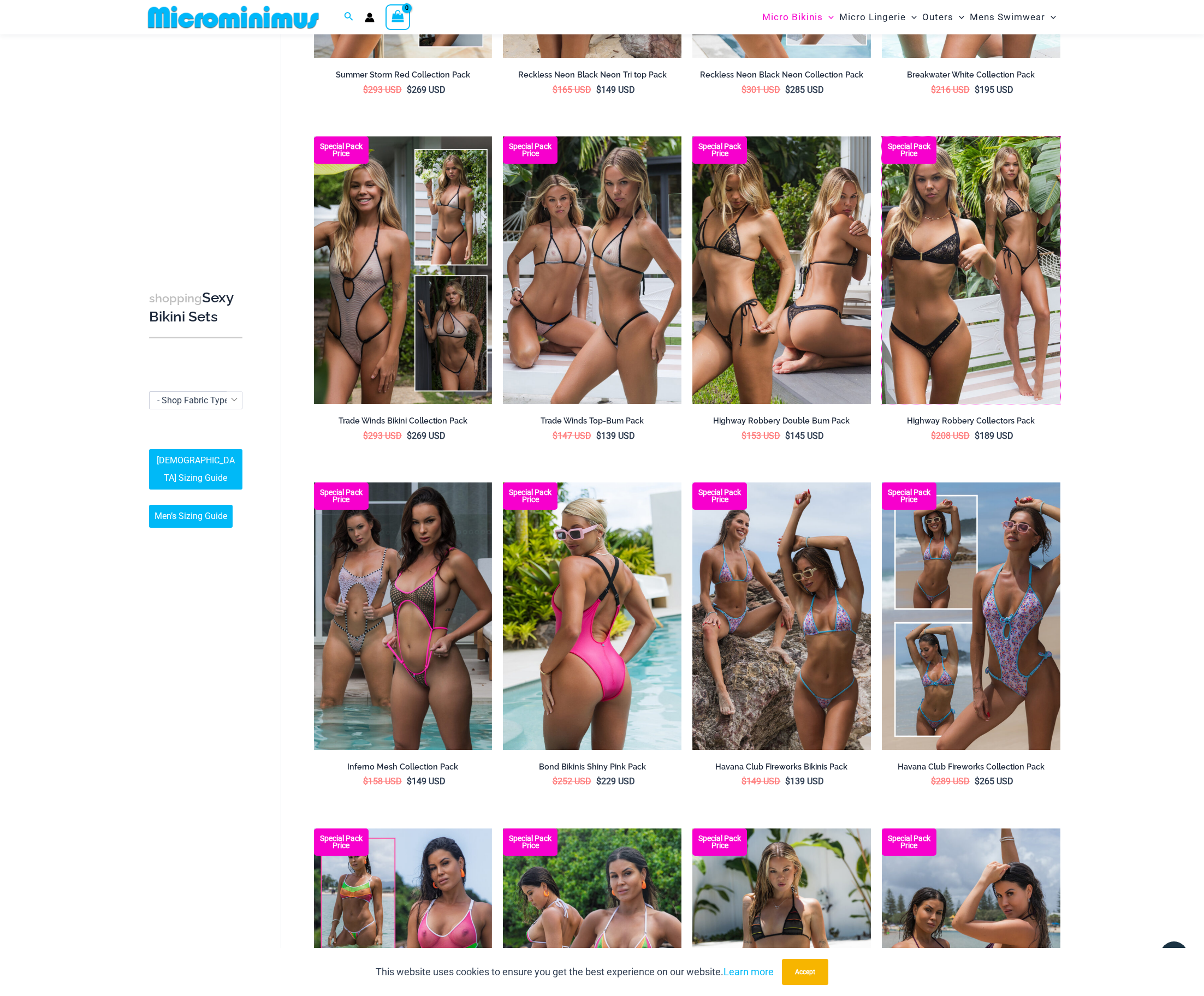 The height and width of the screenshot is (996, 1204). Describe the element at coordinates (572, 780) in the screenshot. I see `bdi: 252 USD` at that location.